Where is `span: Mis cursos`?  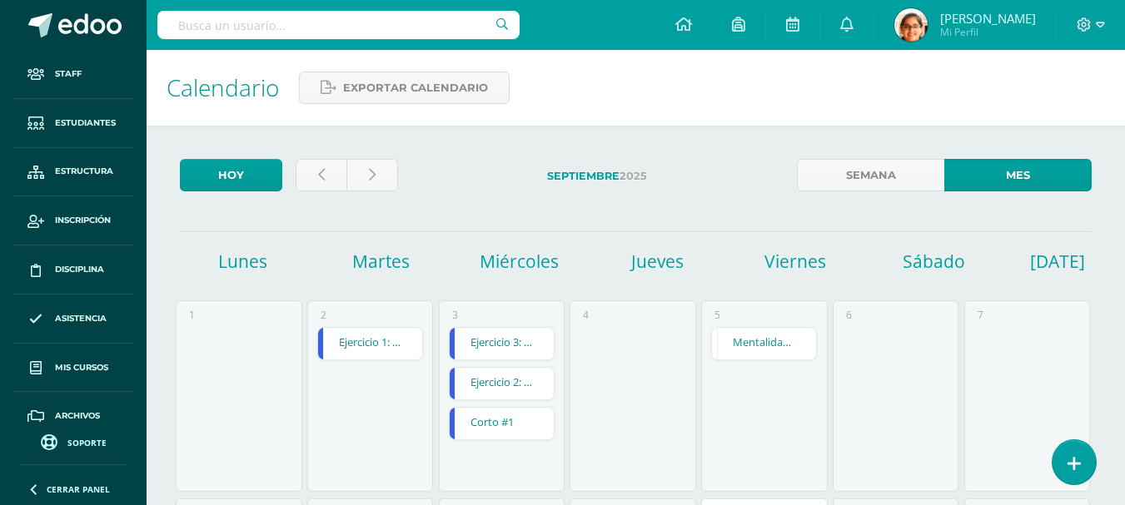
span: Mis cursos is located at coordinates (82, 368).